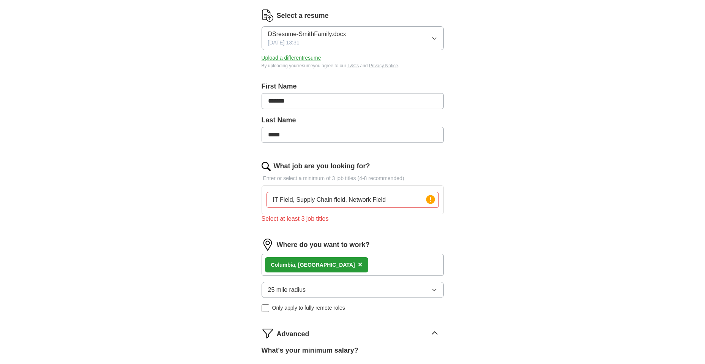 The image size is (705, 364). Describe the element at coordinates (353, 290) in the screenshot. I see `button: 25 mile radius` at that location.